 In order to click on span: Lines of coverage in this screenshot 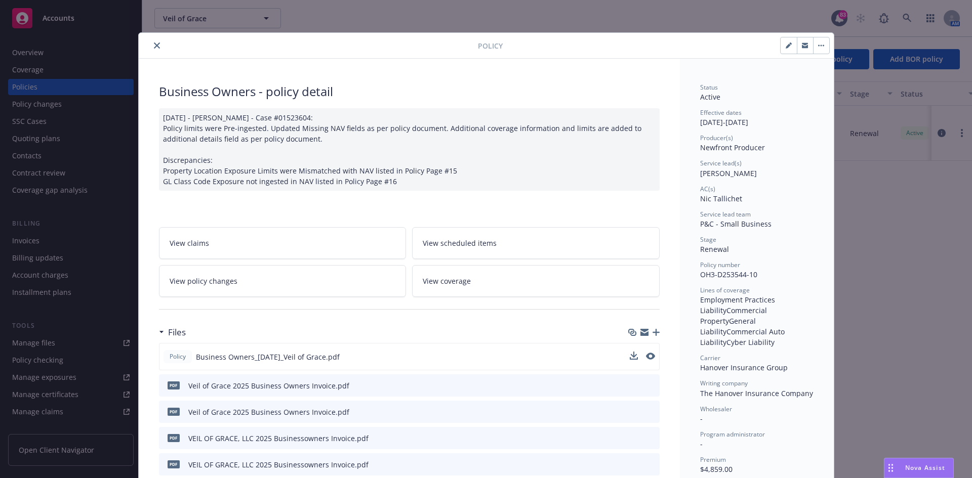, I will do `click(725, 290)`.